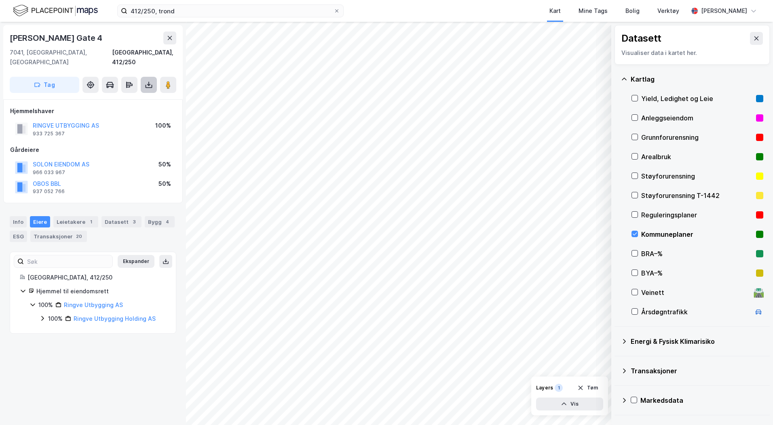  I want to click on div: 4, so click(167, 222).